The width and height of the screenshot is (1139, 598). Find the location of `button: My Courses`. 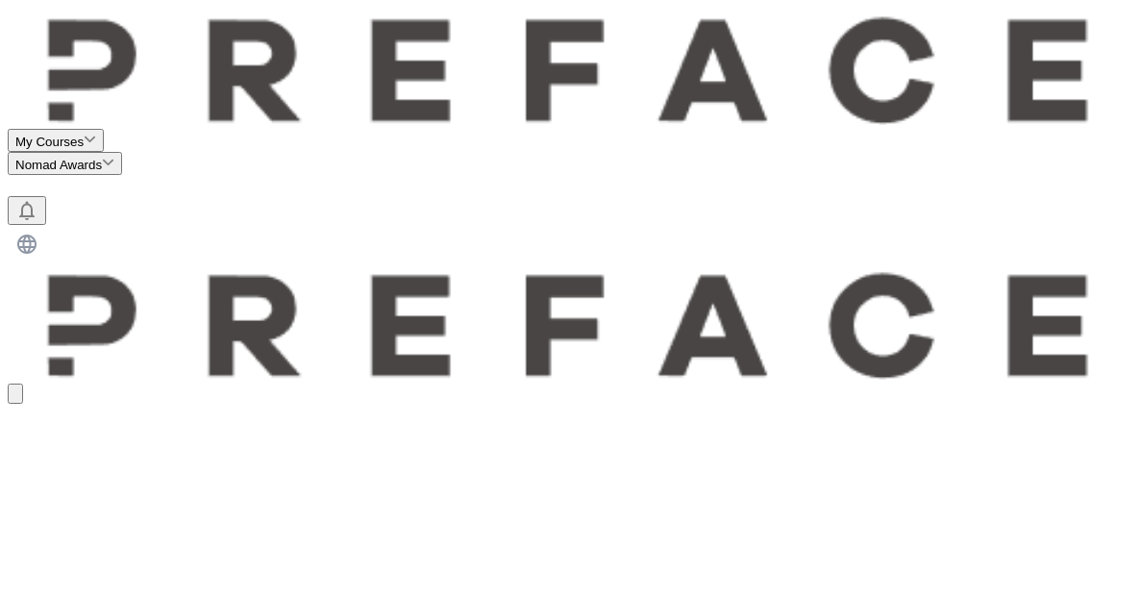

button: My Courses is located at coordinates (56, 140).